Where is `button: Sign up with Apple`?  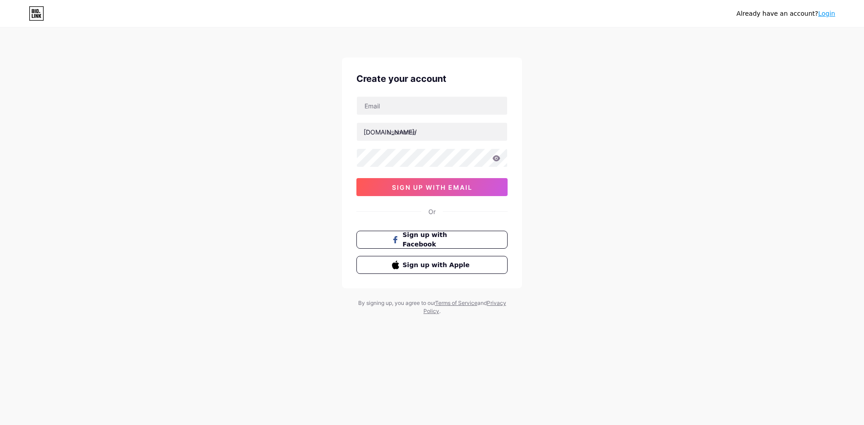
button: Sign up with Apple is located at coordinates (432, 265).